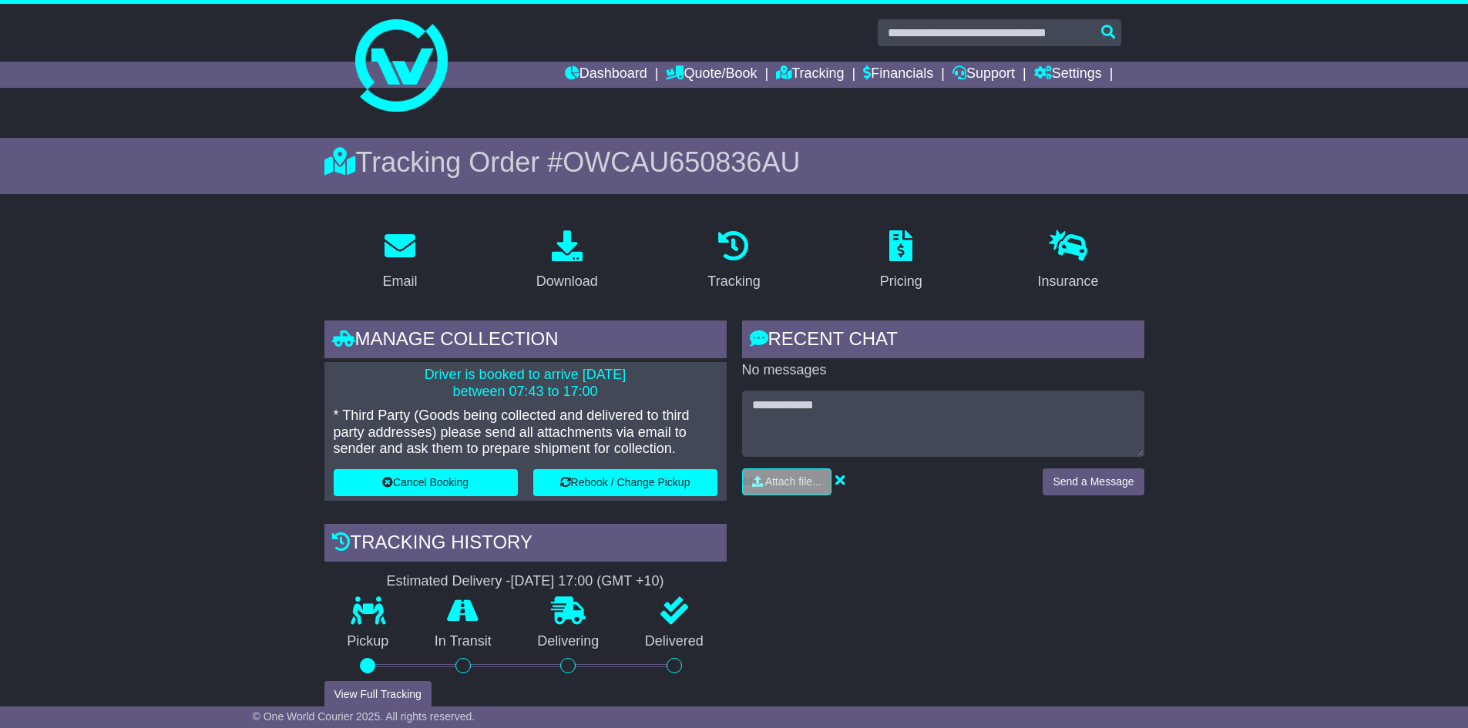  What do you see at coordinates (525, 341) in the screenshot?
I see `div: Manage collection` at bounding box center [525, 341].